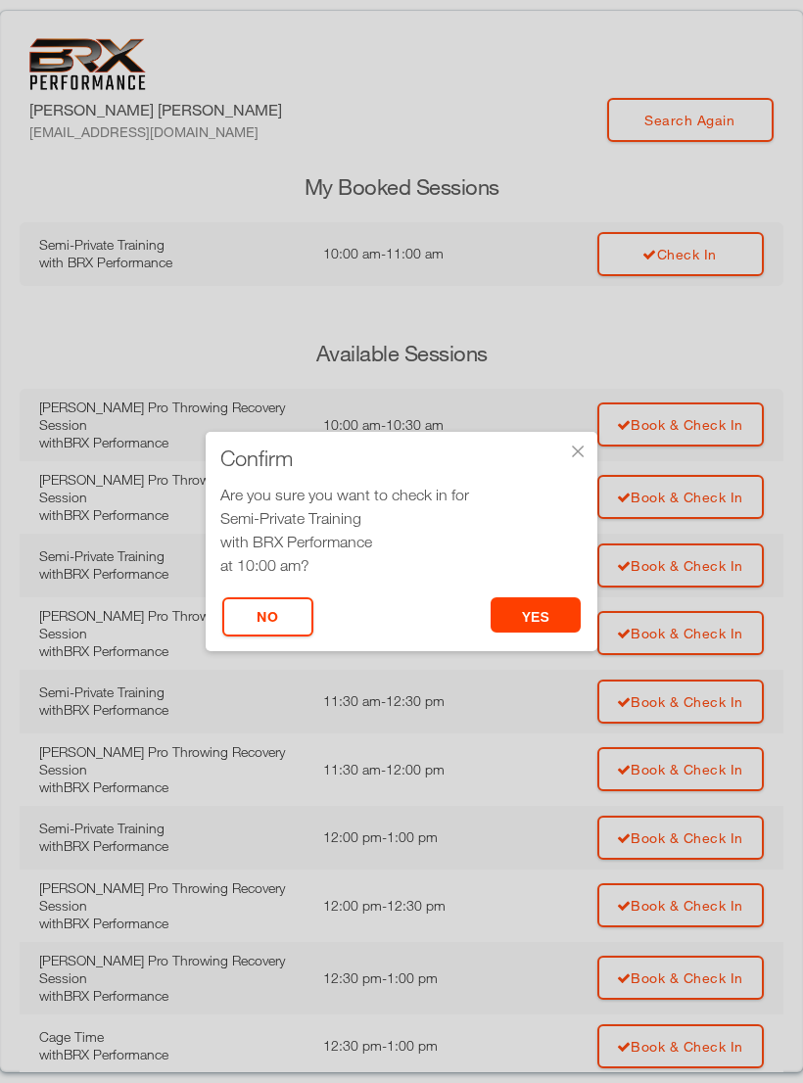 This screenshot has height=1083, width=803. What do you see at coordinates (401, 518) in the screenshot?
I see `div: Semi-Private Training` at bounding box center [401, 518].